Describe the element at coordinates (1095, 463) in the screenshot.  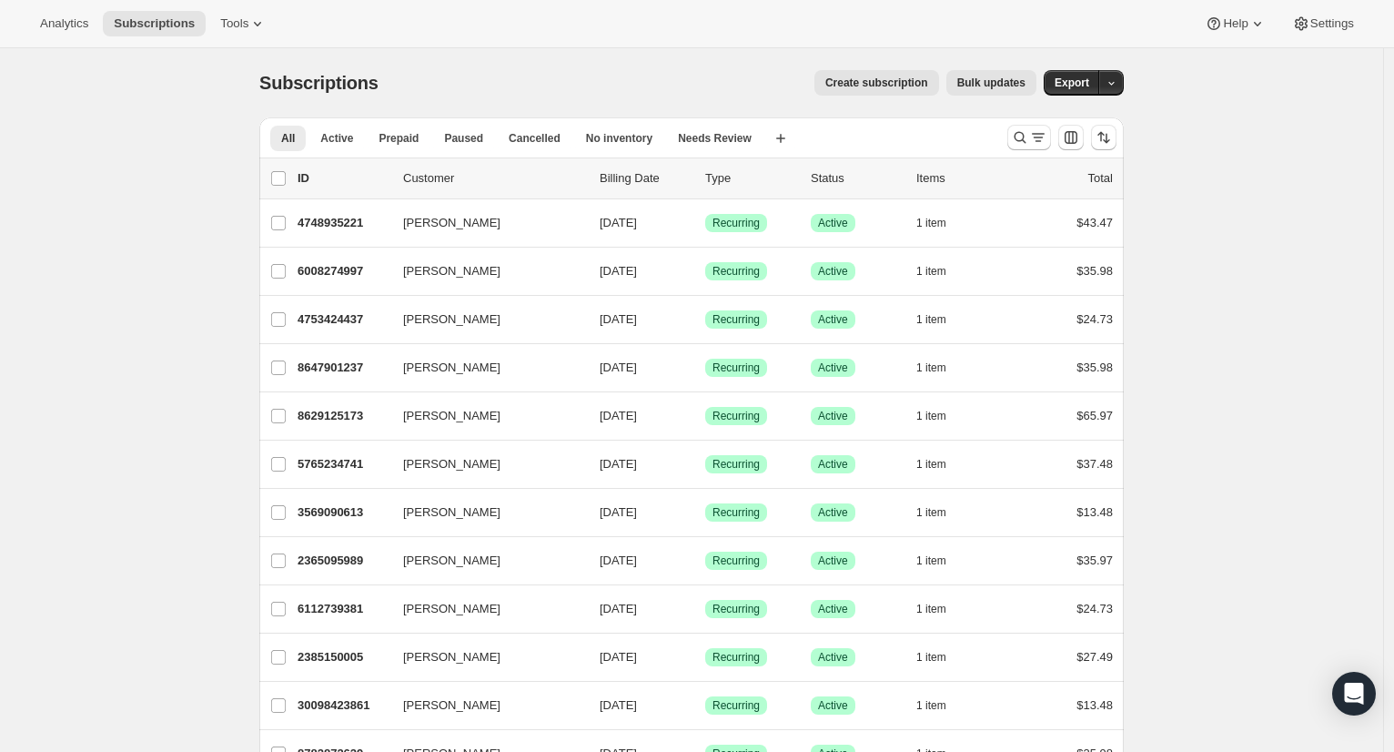
I see `span: $37.48` at that location.